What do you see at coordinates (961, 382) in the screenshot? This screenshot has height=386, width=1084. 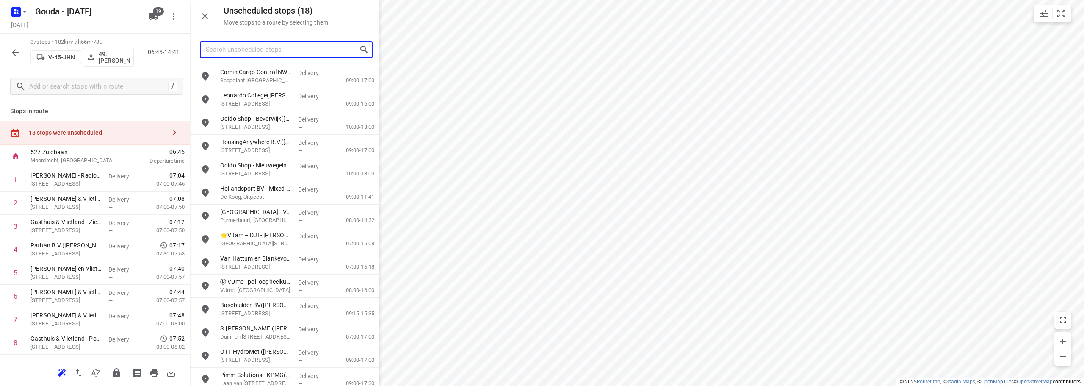 I see `a: Stadia Maps` at bounding box center [961, 382].